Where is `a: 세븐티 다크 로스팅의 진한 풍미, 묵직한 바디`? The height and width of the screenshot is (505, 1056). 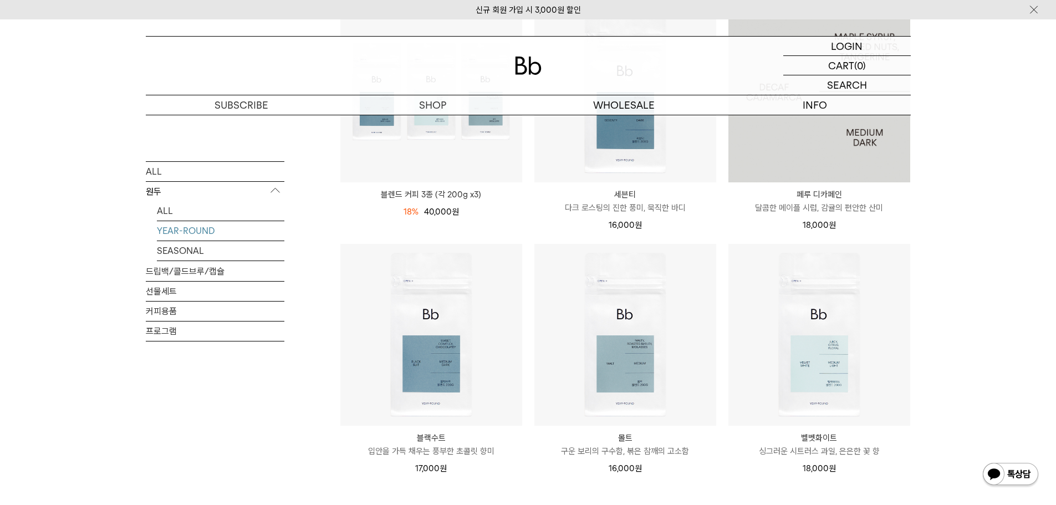 a: 세븐티 다크 로스팅의 진한 풍미, 묵직한 바디 is located at coordinates (626, 201).